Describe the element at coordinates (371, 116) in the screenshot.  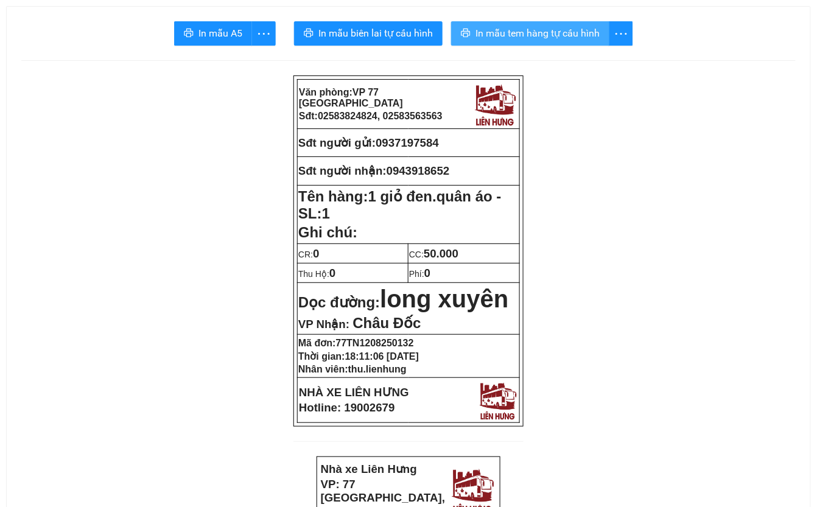
I see `strong: Sđt:` at that location.